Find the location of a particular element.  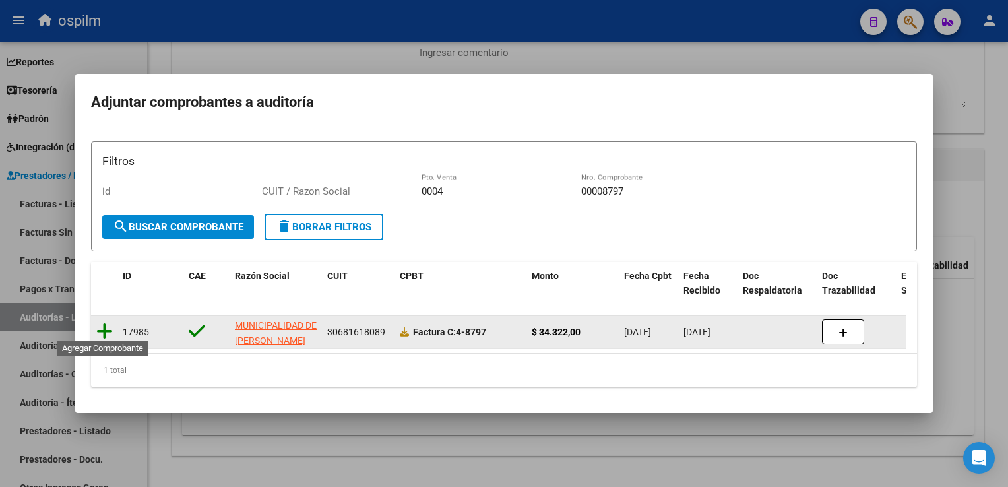

div: 1 total is located at coordinates (504, 370).